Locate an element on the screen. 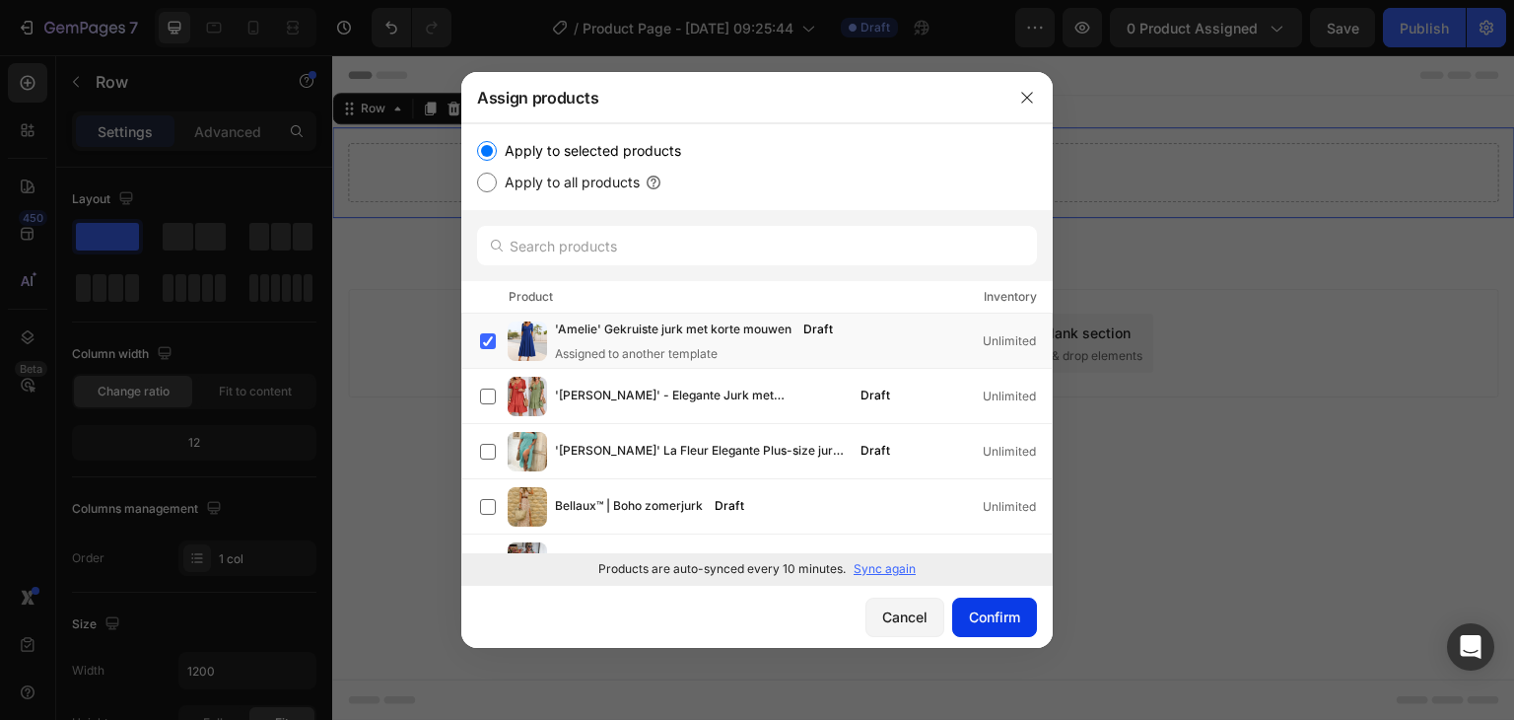 The width and height of the screenshot is (1514, 720). span: 'Amelie' Gekruiste jurk met korte mouwen is located at coordinates (673, 330).